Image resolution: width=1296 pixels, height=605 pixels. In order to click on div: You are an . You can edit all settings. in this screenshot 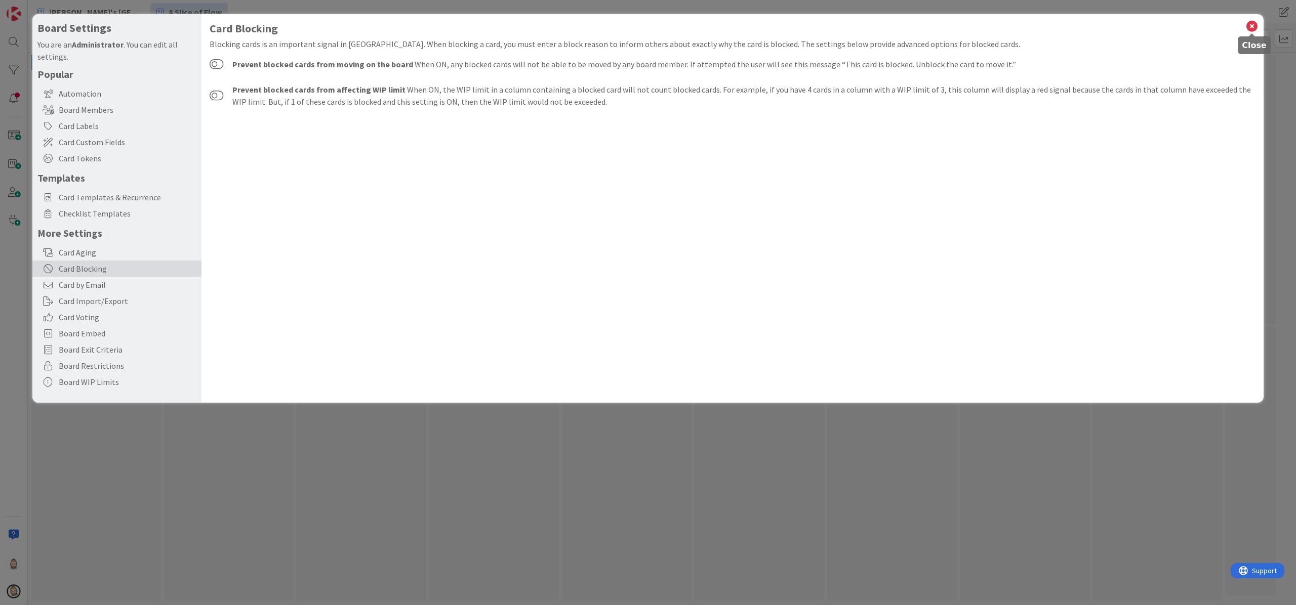, I will do `click(117, 51)`.